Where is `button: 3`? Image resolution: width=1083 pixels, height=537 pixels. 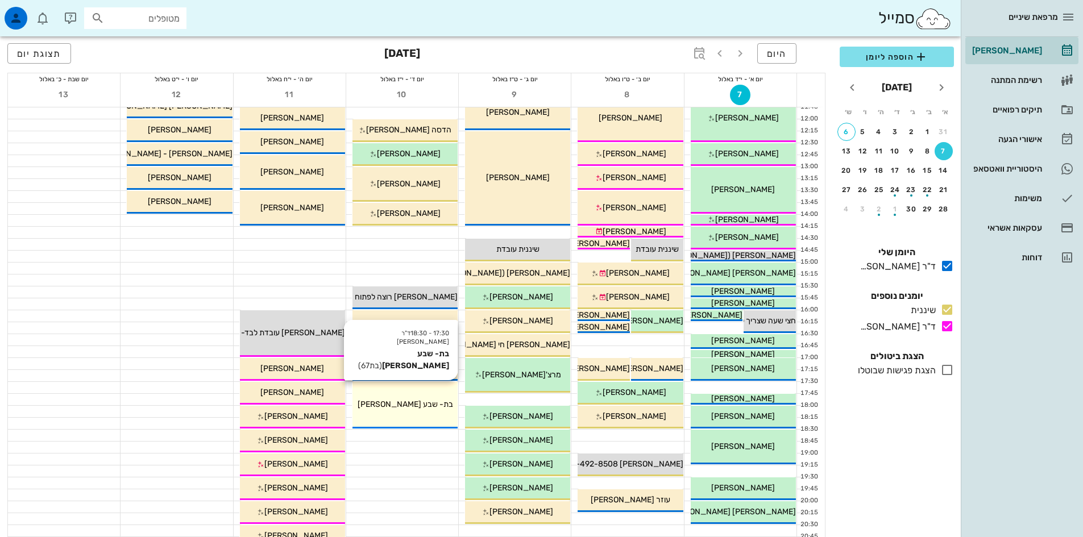
button: 3 is located at coordinates (895, 132).